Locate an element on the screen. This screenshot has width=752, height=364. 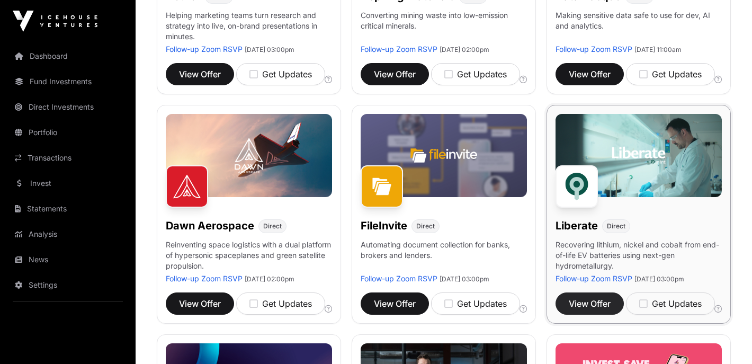
a: Analysis is located at coordinates (68, 234).